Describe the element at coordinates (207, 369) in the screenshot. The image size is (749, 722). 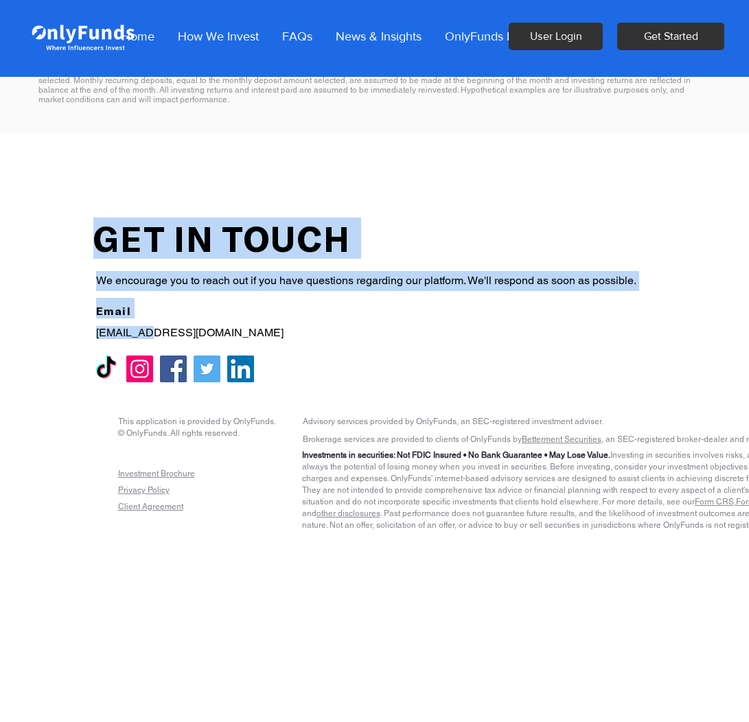
I see `a: Twitter` at that location.